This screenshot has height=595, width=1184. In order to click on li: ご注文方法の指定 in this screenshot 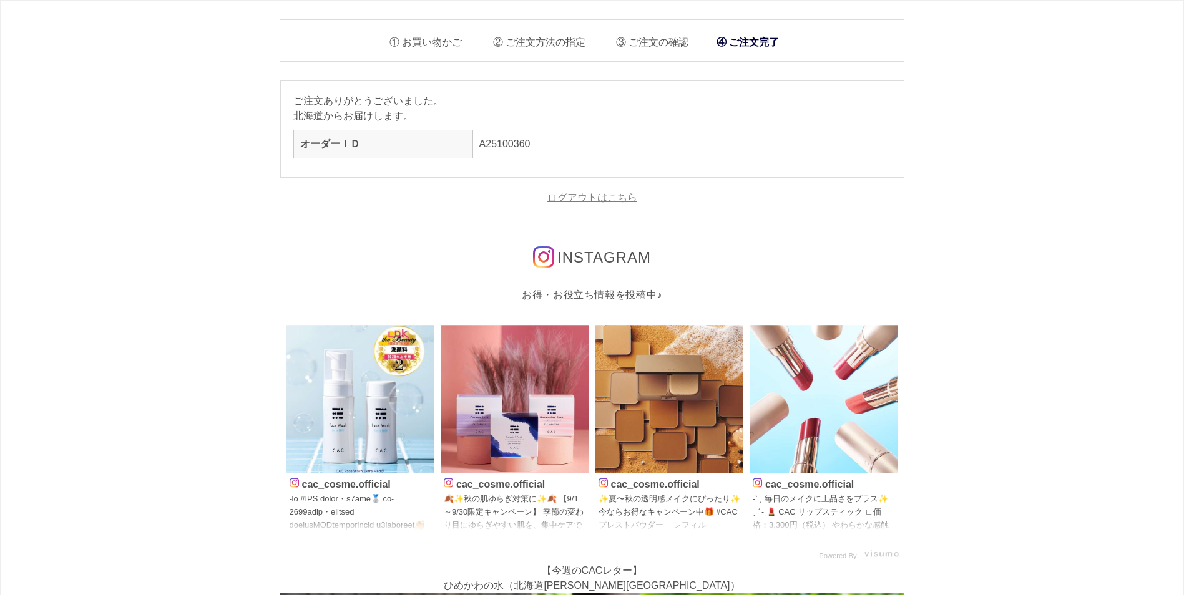, I will do `click(534, 39)`.